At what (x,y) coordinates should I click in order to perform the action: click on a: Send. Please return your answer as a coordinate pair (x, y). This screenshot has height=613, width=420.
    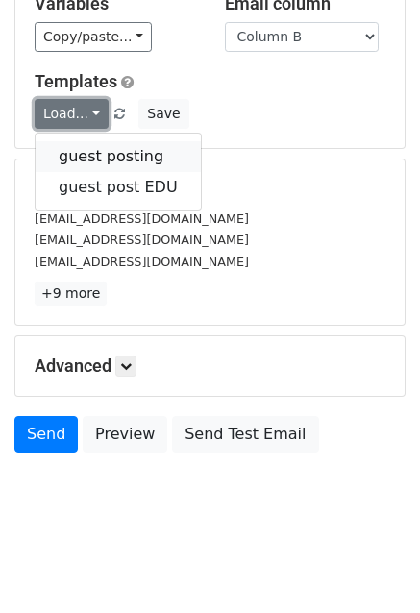
    Looking at the image, I should click on (46, 434).